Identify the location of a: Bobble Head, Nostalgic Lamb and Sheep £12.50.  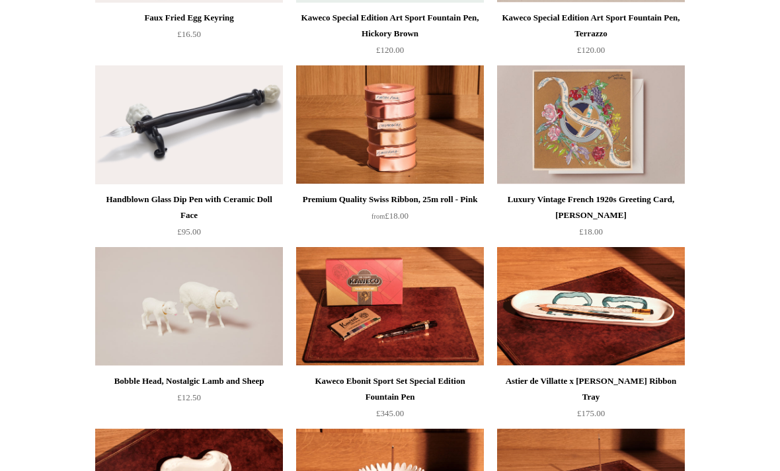
(189, 400).